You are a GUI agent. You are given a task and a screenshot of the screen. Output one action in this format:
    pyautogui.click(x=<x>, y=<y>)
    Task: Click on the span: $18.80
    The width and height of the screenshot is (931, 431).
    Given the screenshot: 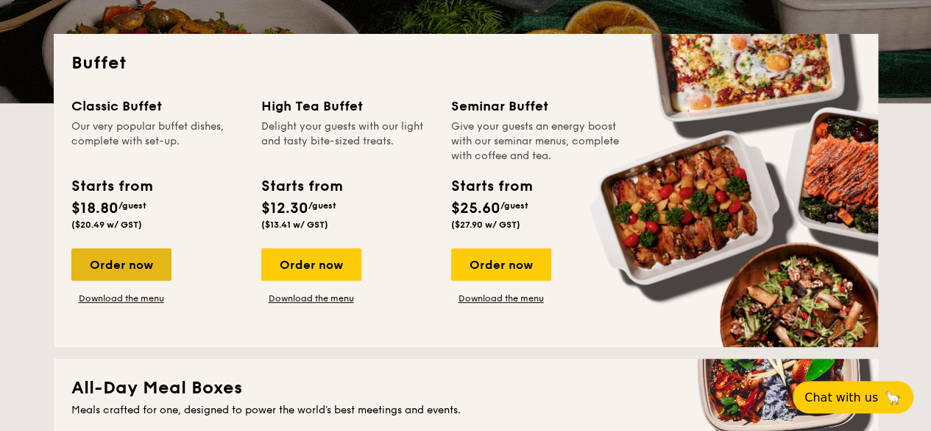 What is the action you would take?
    pyautogui.click(x=95, y=208)
    